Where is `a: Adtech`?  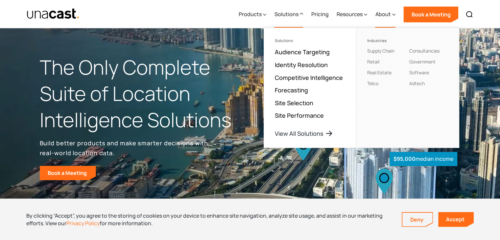 a: Adtech is located at coordinates (416, 83).